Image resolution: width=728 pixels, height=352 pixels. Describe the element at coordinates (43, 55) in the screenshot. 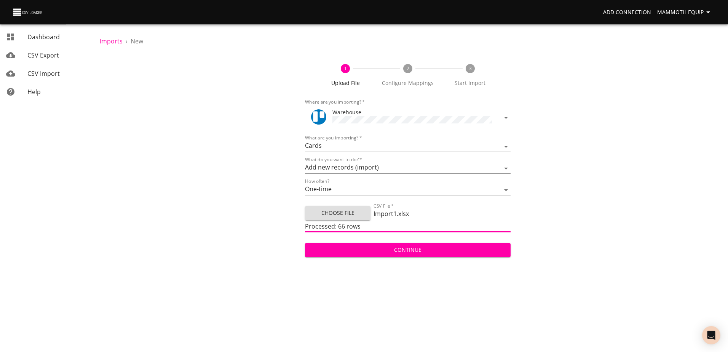

I see `span: CSV Export` at that location.